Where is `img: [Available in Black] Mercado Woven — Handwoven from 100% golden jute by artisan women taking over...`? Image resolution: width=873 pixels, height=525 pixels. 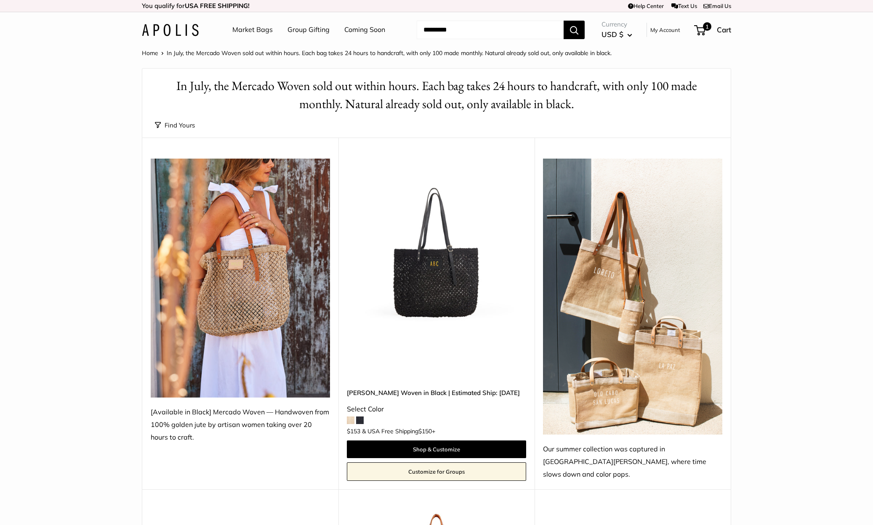 img: [Available in Black] Mercado Woven — Handwoven from 100% golden jute by artisan women taking over... is located at coordinates (240, 278).